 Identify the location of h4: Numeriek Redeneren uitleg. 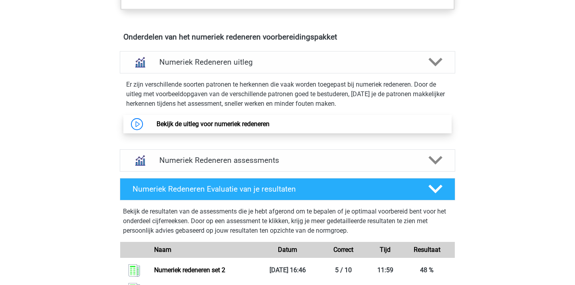
(287, 62).